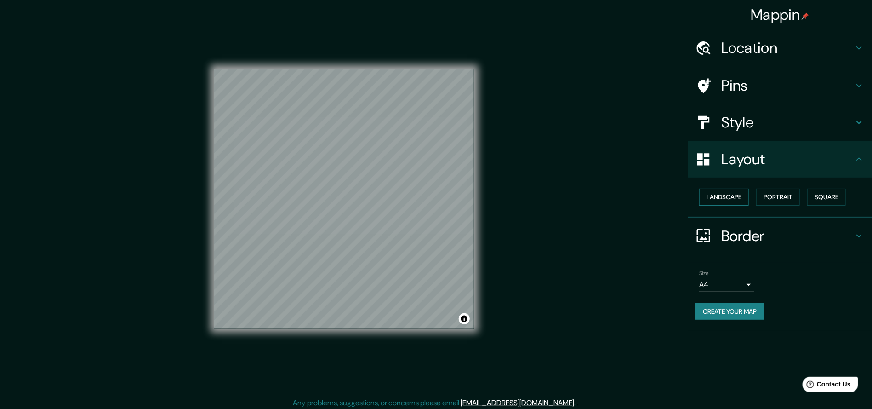 This screenshot has width=872, height=409. I want to click on h4: Location, so click(788, 48).